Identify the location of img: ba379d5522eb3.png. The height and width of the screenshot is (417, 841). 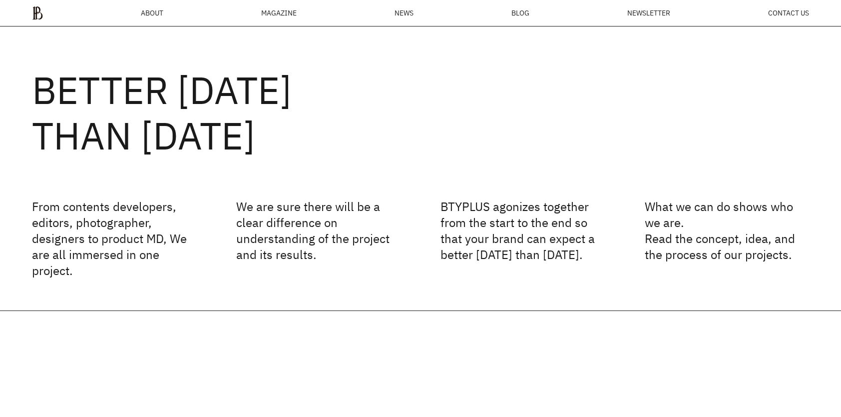
(37, 13).